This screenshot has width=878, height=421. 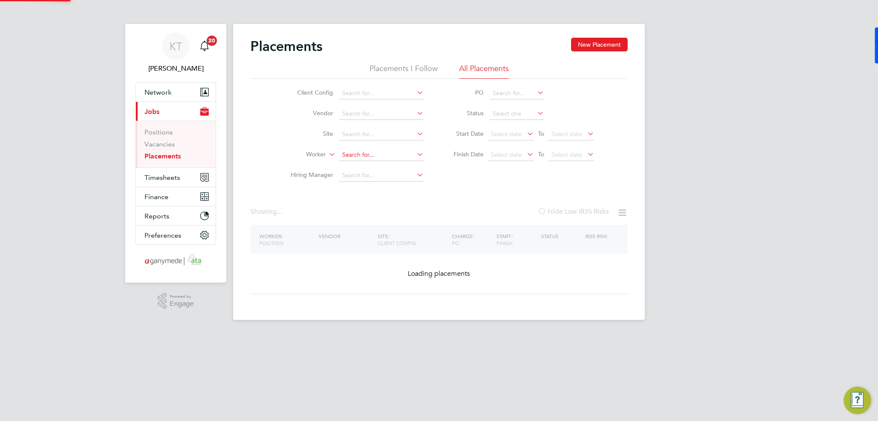 I want to click on button: Network, so click(x=176, y=92).